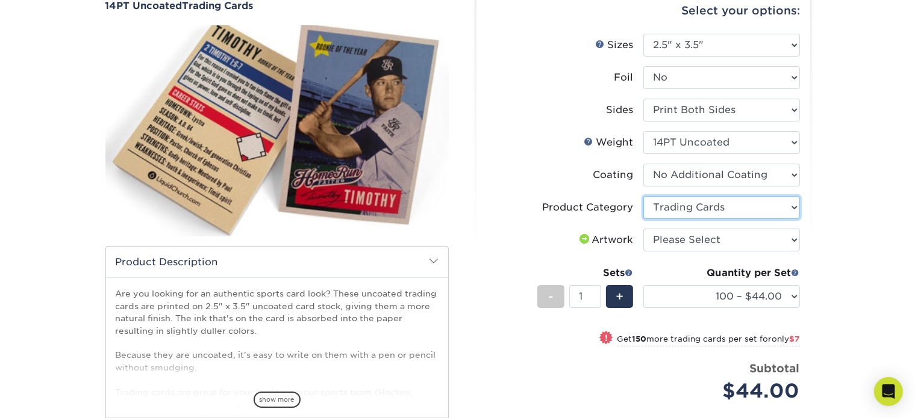  Describe the element at coordinates (588, 208) in the screenshot. I see `div: Product Category` at that location.